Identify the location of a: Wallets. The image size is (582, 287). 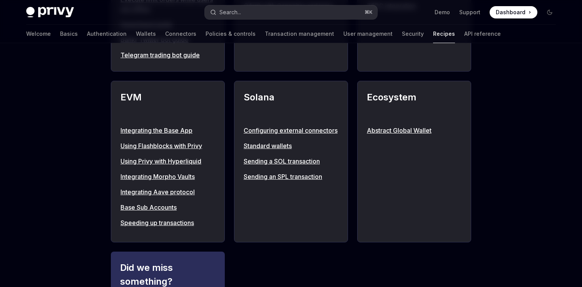
(146, 34).